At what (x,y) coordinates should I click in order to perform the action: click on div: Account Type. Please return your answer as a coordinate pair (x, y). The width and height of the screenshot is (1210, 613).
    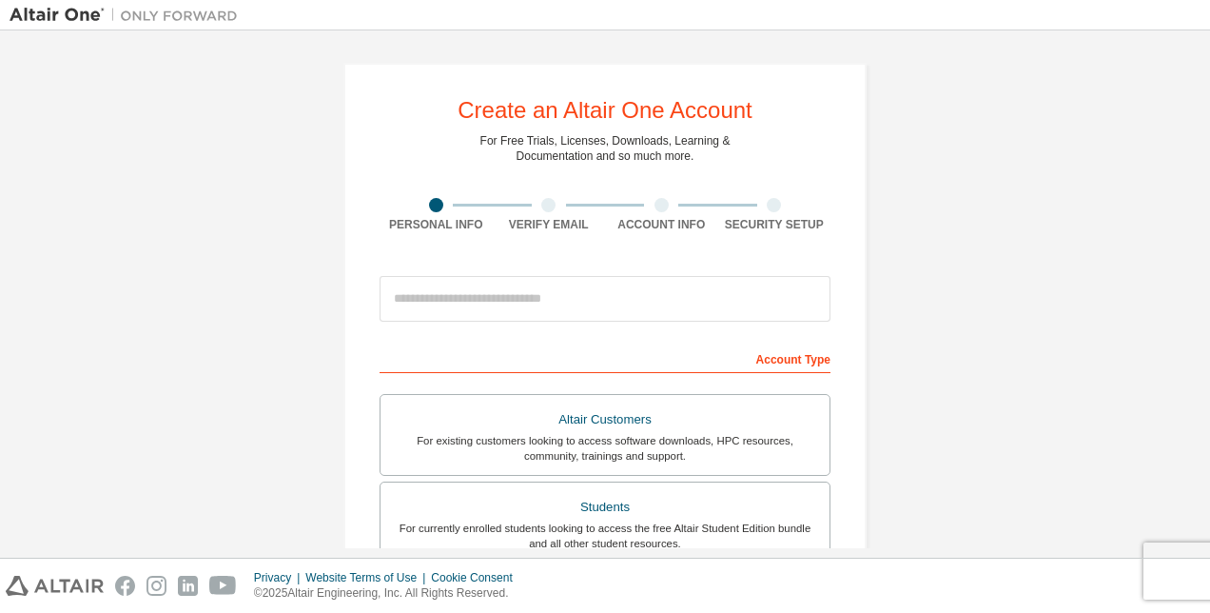
    Looking at the image, I should click on (605, 358).